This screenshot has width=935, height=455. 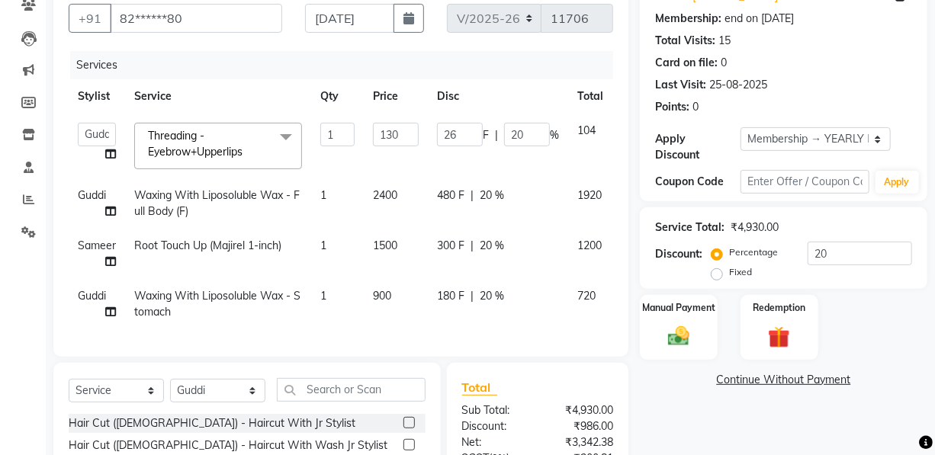 What do you see at coordinates (494, 442) in the screenshot?
I see `div: Net:` at bounding box center [494, 442].